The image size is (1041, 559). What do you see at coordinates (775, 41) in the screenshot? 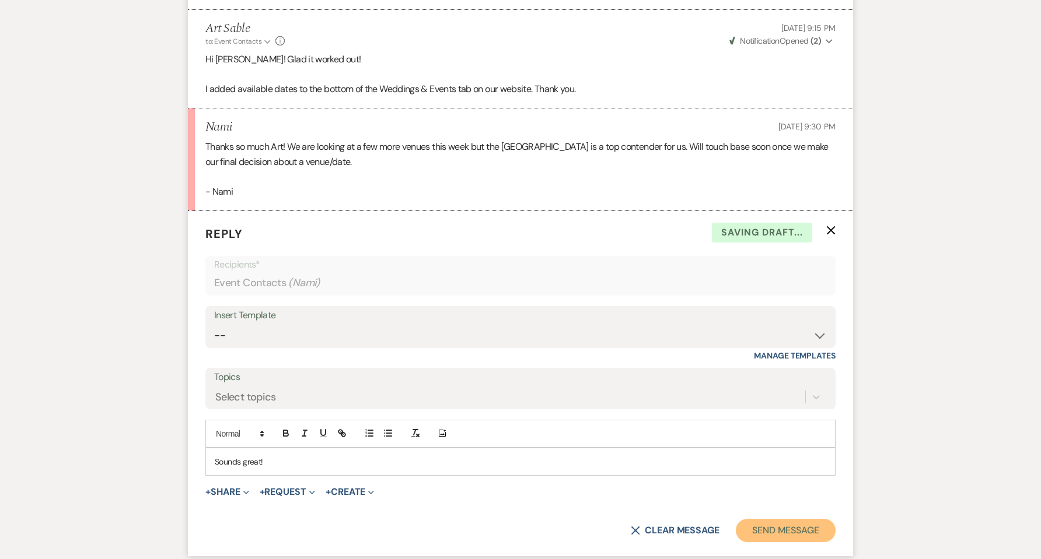
I see `span: Opened` at bounding box center [775, 41].